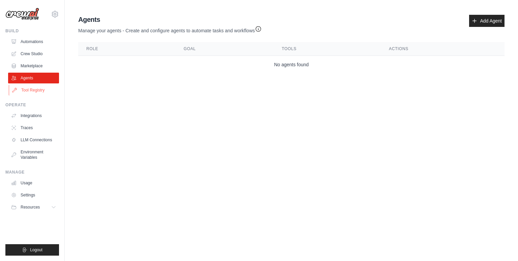 Image resolution: width=518 pixels, height=261 pixels. What do you see at coordinates (30, 208) in the screenshot?
I see `span: Resources` at bounding box center [30, 208].